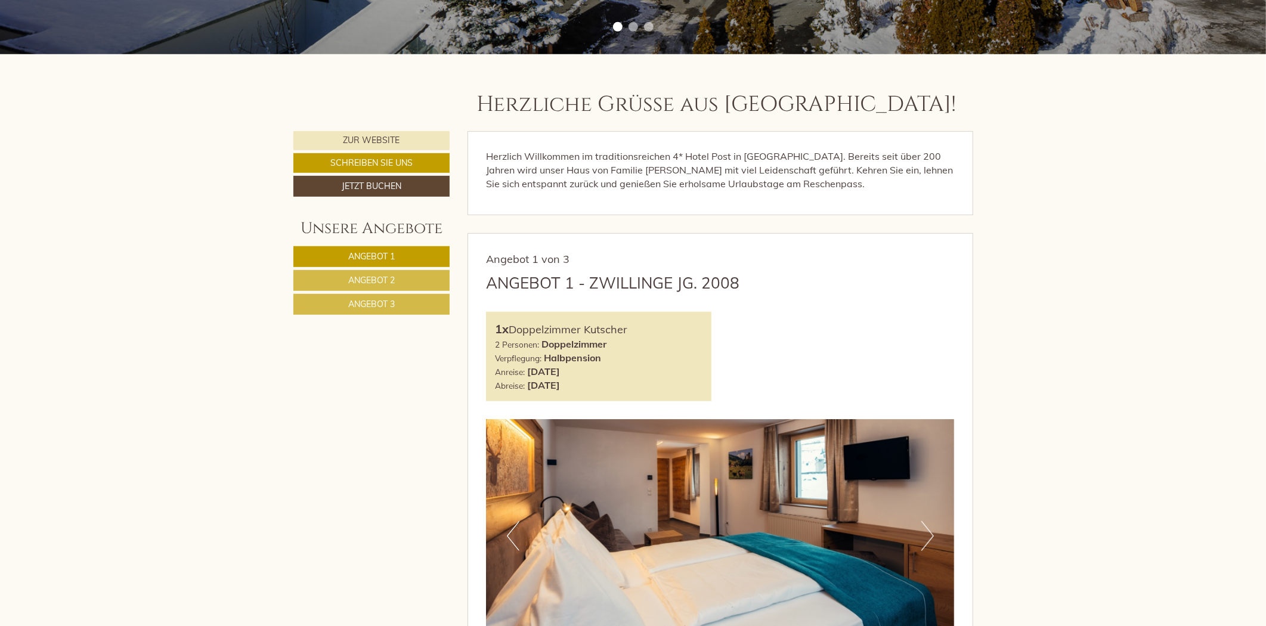 The image size is (1266, 626). What do you see at coordinates (372, 186) in the screenshot?
I see `a: Jetzt buchen` at bounding box center [372, 186].